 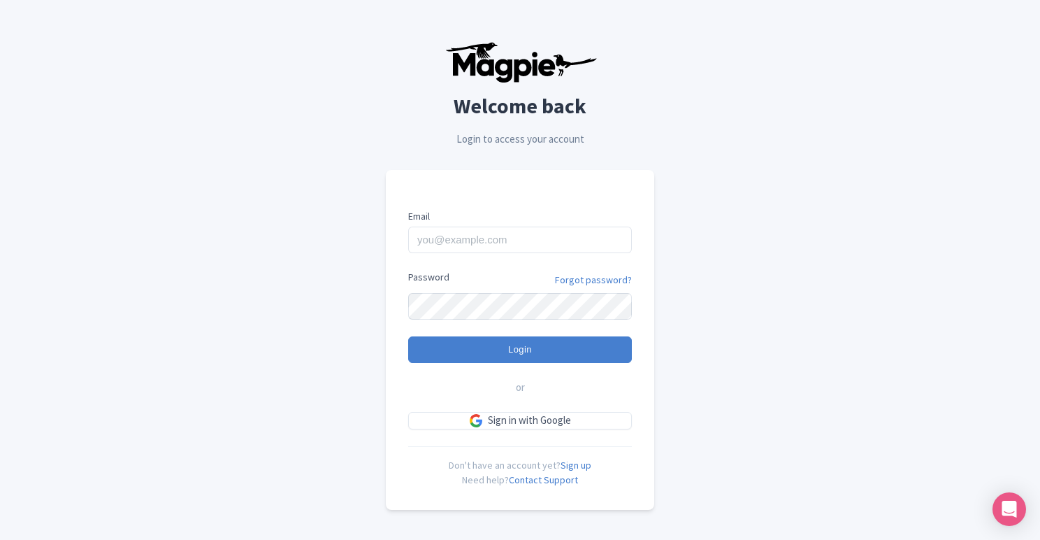 What do you see at coordinates (520, 216) in the screenshot?
I see `label: Email` at bounding box center [520, 216].